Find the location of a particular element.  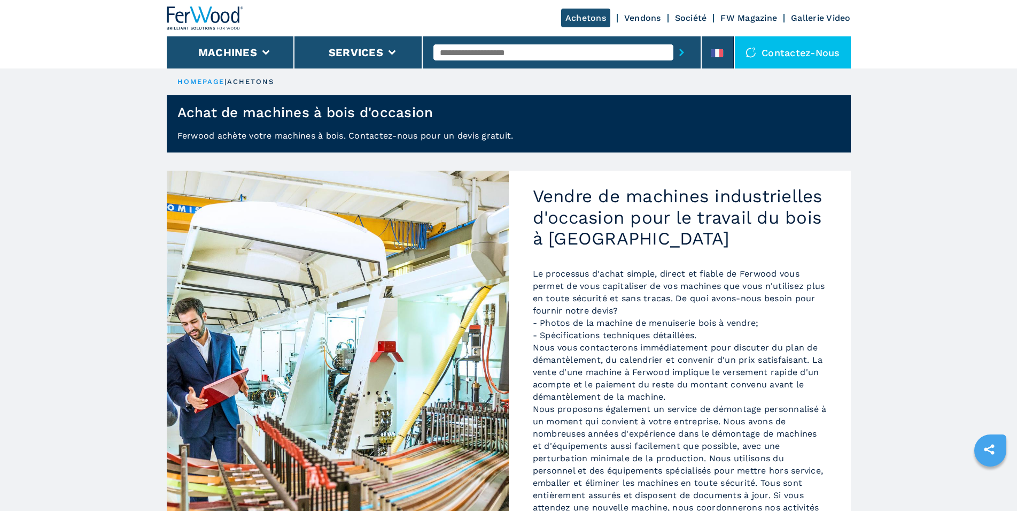

a: Achetons is located at coordinates (586, 18).